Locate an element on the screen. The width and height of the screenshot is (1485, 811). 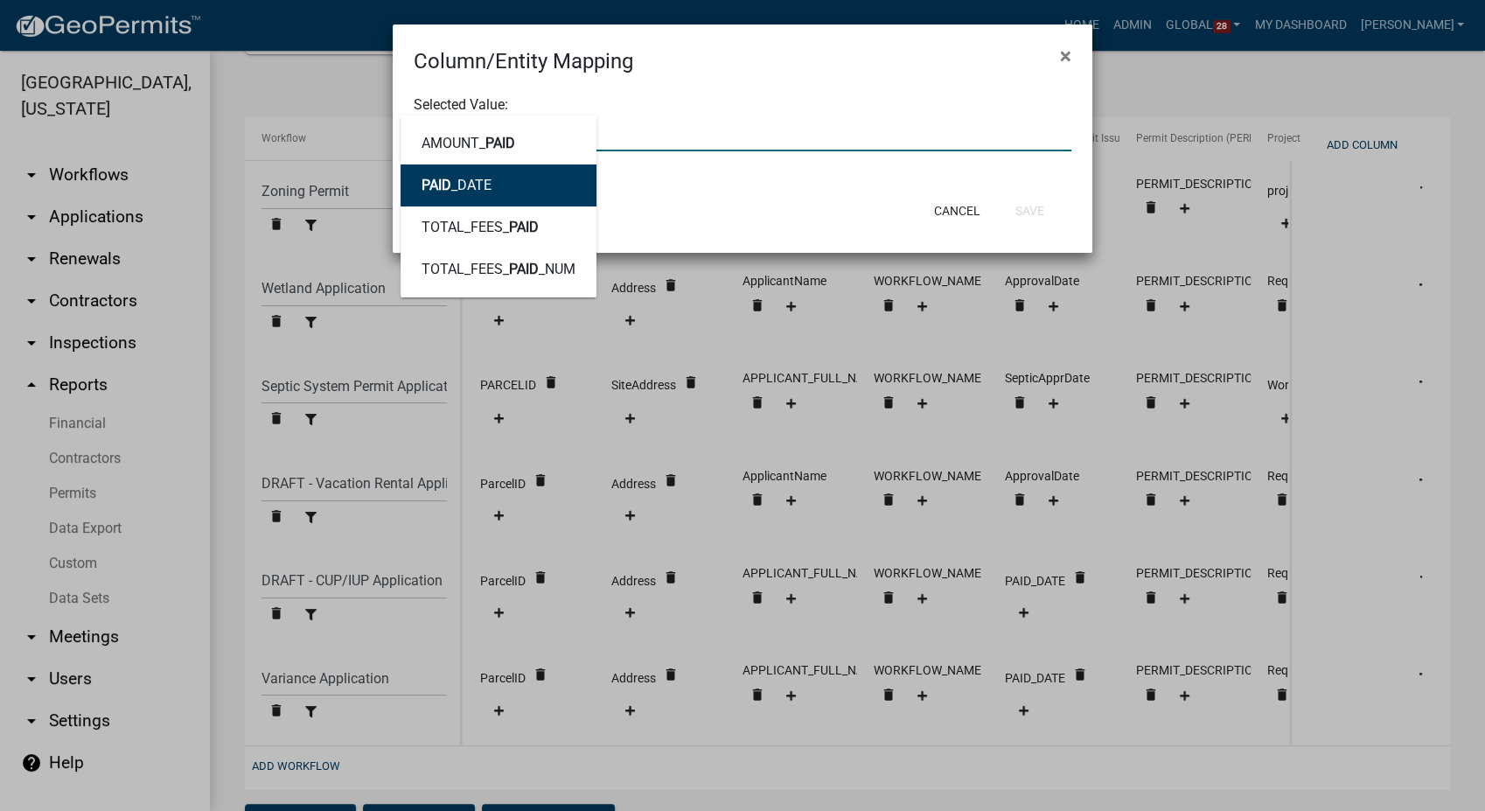
input: Search data entities... is located at coordinates (743, 133).